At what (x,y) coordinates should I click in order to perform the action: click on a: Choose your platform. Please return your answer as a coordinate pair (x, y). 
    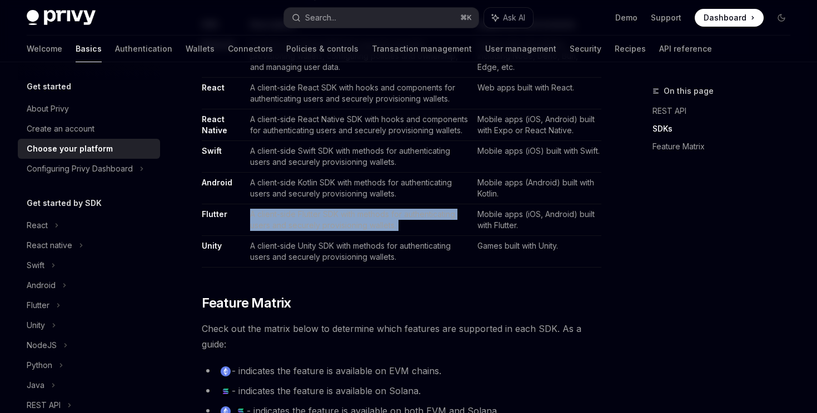
    Looking at the image, I should click on (89, 149).